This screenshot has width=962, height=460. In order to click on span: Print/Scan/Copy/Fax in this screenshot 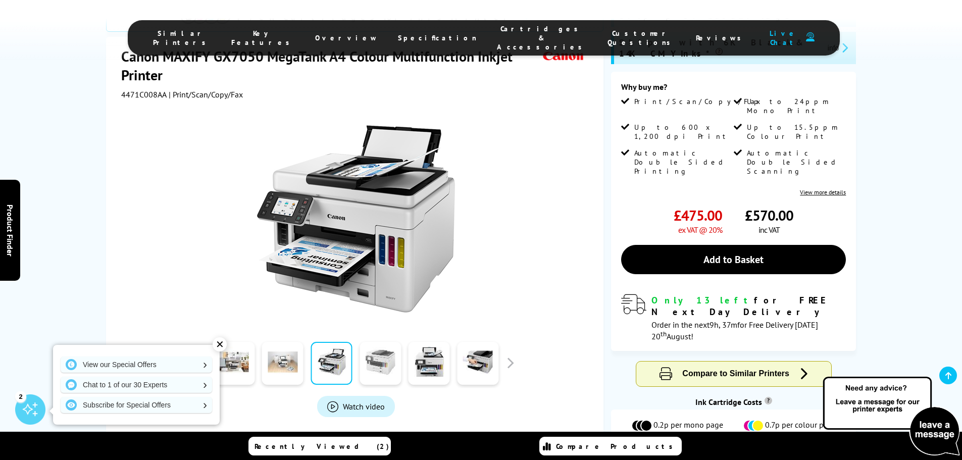, I will do `click(699, 102)`.